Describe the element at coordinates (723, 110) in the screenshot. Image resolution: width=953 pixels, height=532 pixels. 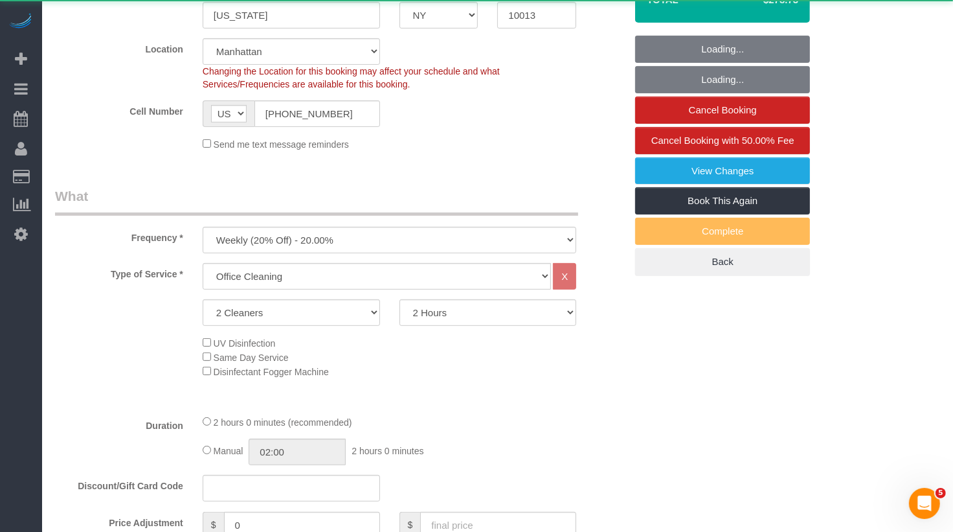
I see `a: Cancel Booking` at that location.